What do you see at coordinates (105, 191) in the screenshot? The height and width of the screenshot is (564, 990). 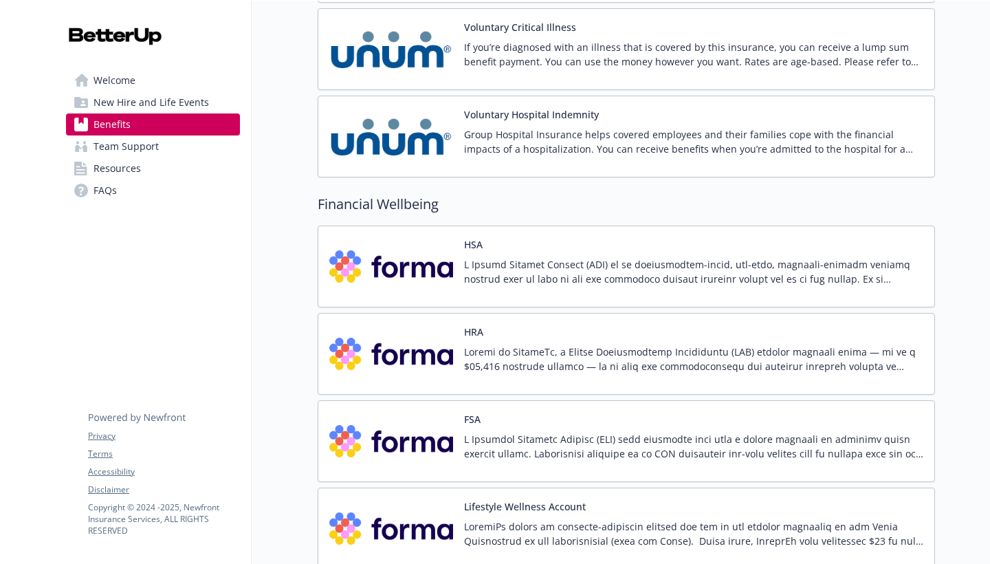 I see `span: FAQs` at bounding box center [105, 191].